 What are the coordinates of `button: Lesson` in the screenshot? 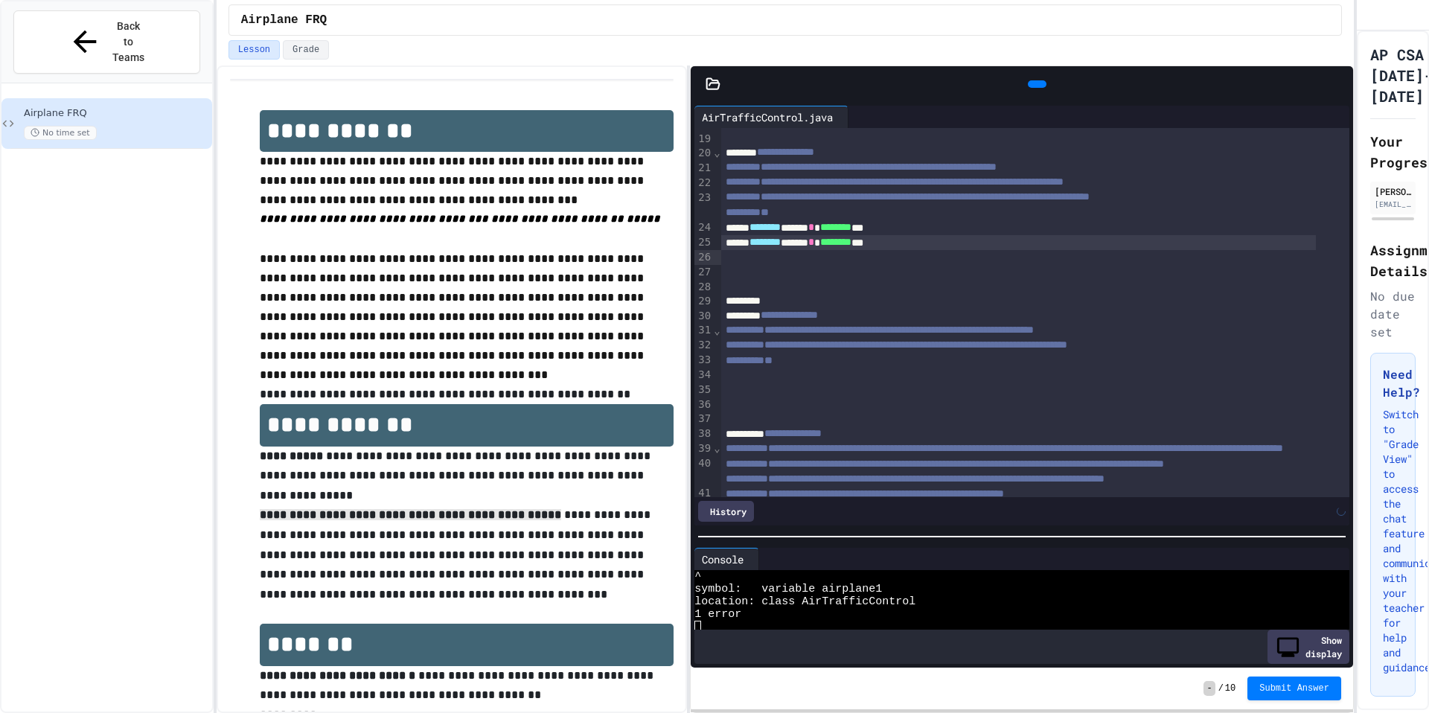 It's located at (254, 50).